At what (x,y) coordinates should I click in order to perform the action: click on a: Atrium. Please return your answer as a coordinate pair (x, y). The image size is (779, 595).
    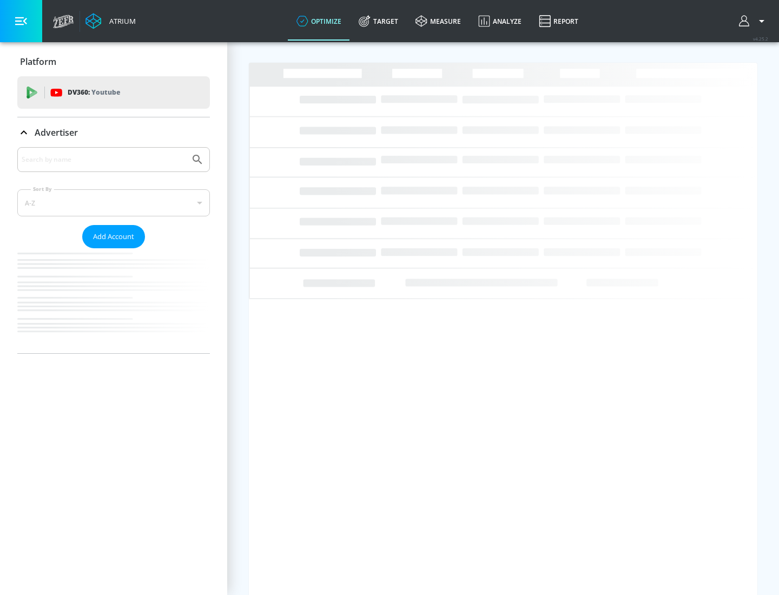
    Looking at the image, I should click on (110, 21).